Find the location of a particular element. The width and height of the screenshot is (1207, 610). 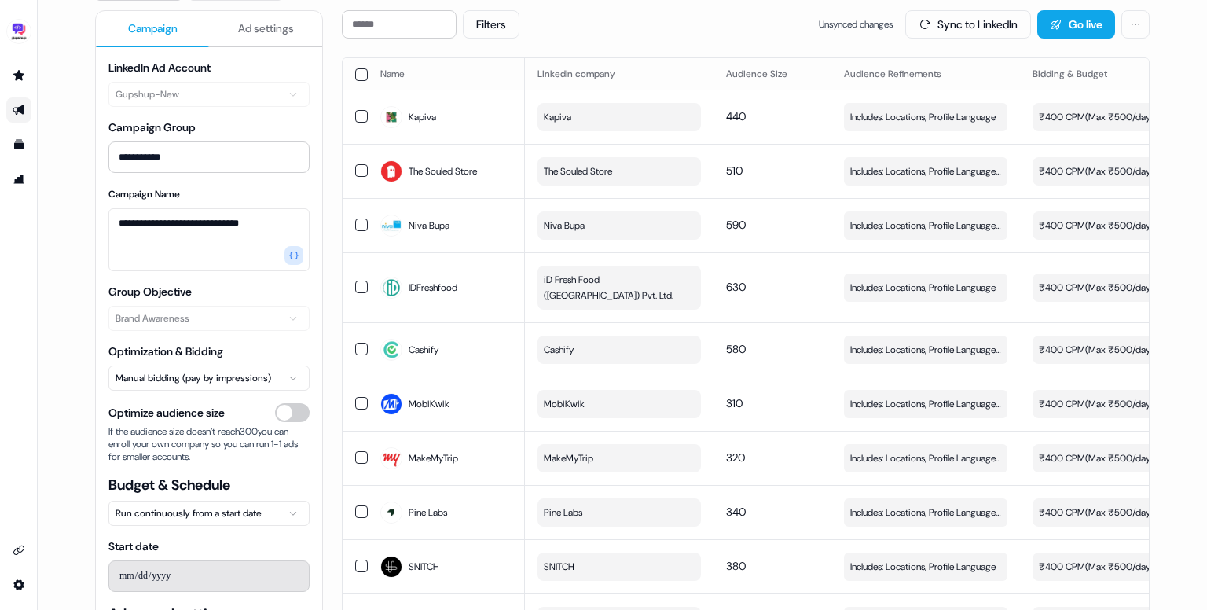

label: LinkedIn Ad Account is located at coordinates (159, 68).